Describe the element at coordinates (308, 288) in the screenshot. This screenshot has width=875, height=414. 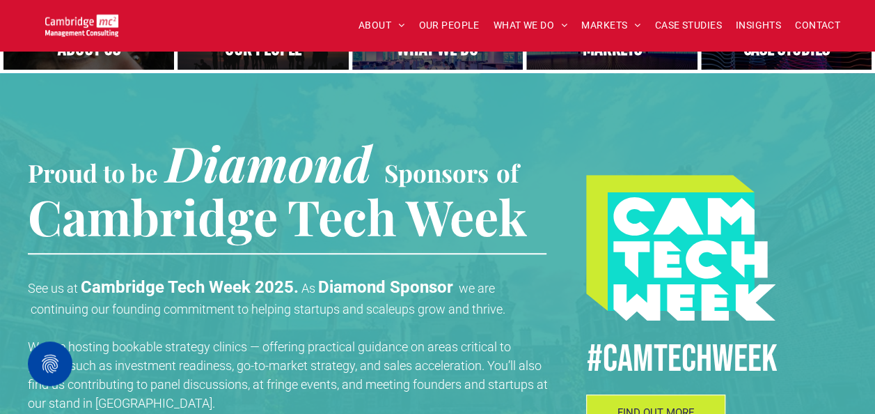
I see `span: As` at that location.